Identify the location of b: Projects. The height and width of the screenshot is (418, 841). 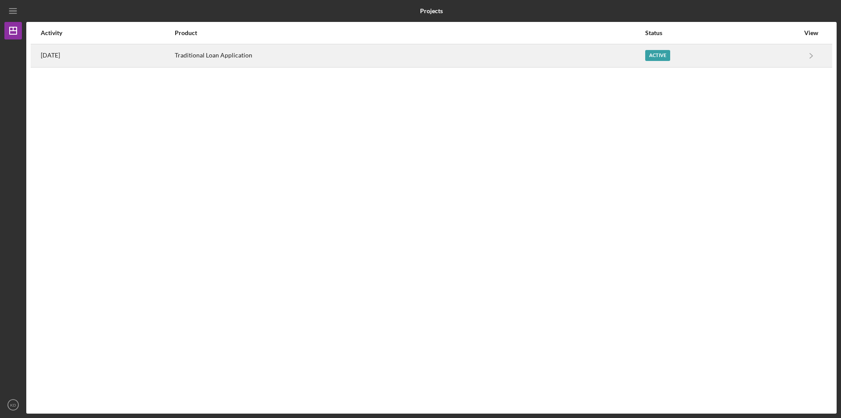
(432, 11).